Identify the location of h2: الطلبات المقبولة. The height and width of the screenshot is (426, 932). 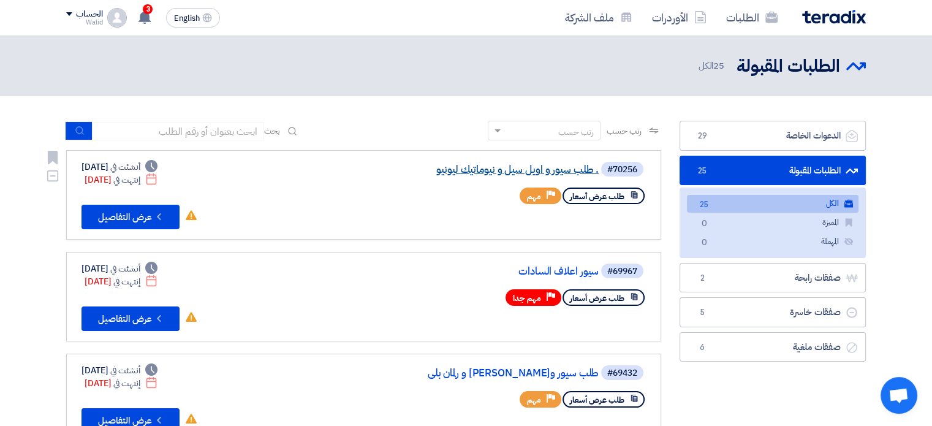
(788, 66).